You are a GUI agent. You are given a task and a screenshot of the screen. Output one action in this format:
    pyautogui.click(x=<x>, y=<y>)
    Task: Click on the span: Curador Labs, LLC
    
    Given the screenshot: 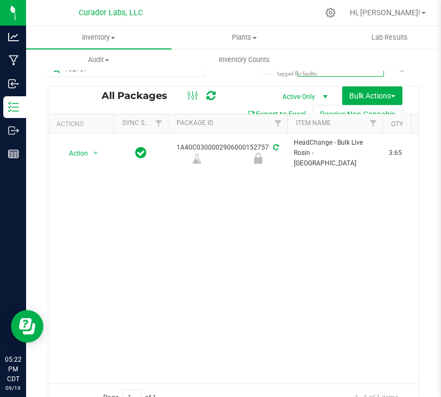 What is the action you would take?
    pyautogui.click(x=111, y=12)
    